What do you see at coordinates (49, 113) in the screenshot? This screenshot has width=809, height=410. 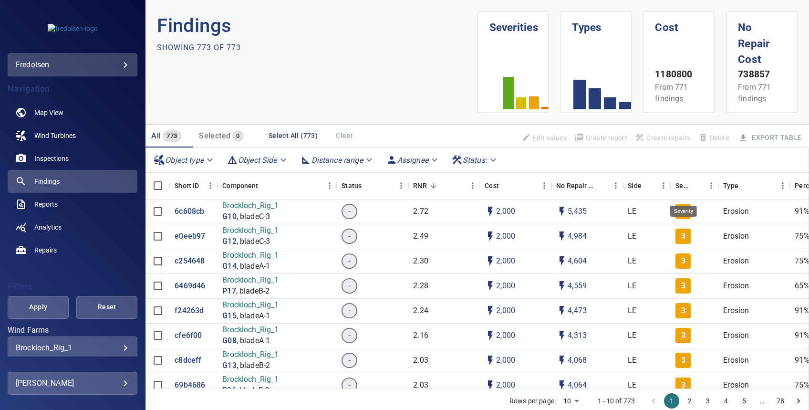 I see `span: Map View` at bounding box center [49, 113].